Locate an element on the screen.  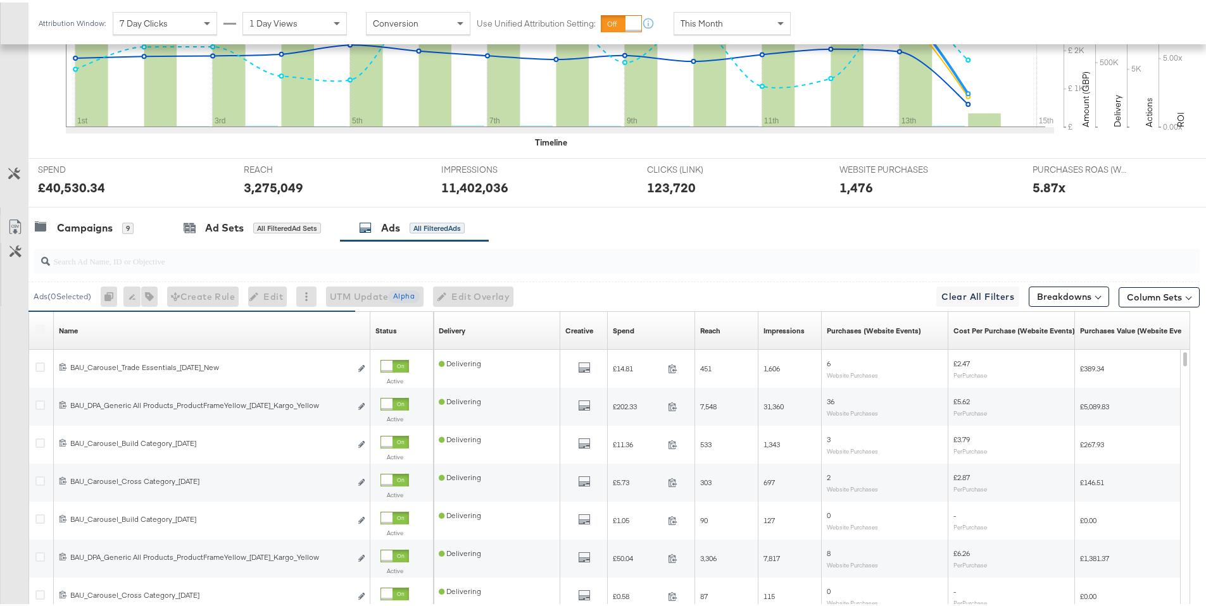
div: Ad Sets is located at coordinates (224, 225).